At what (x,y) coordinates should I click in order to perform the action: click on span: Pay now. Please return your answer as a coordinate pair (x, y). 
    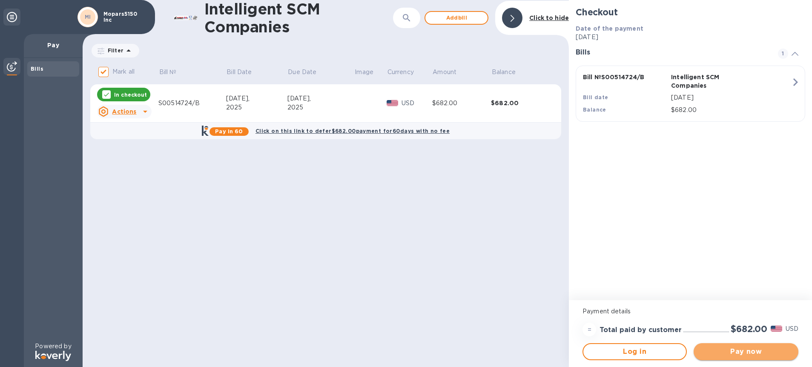
    Looking at the image, I should click on (746, 352).